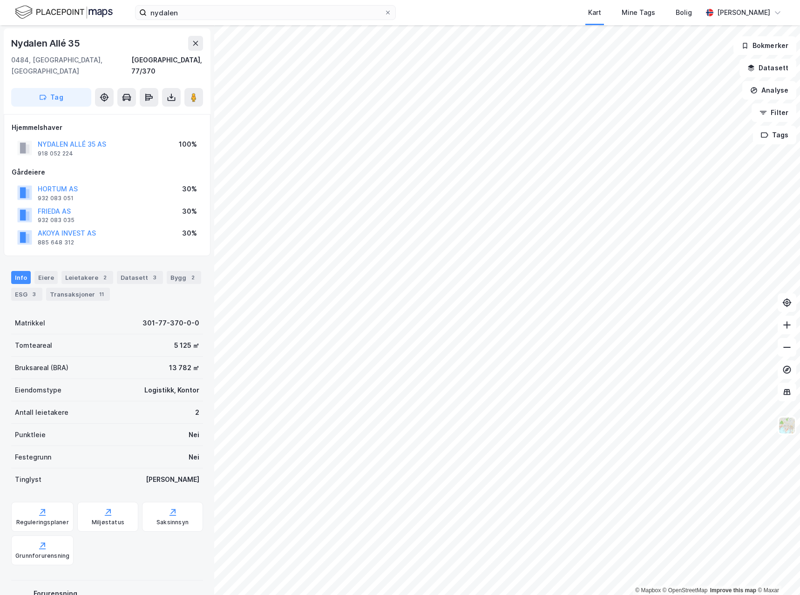 The height and width of the screenshot is (595, 800). Describe the element at coordinates (787, 425) in the screenshot. I see `img: Z` at that location.